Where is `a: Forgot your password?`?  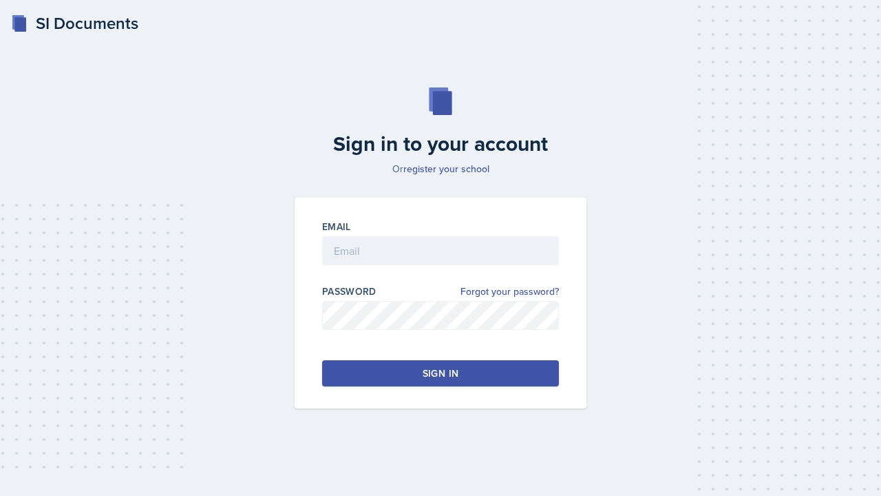
a: Forgot your password? is located at coordinates (509, 291).